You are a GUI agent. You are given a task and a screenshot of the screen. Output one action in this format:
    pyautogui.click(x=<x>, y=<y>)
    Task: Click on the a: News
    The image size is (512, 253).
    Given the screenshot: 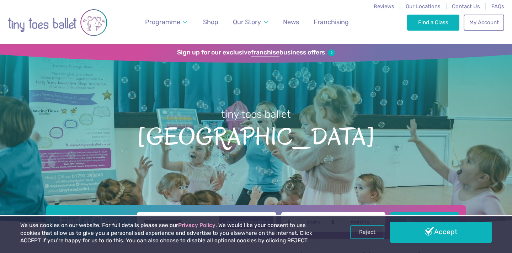 What is the action you would take?
    pyautogui.click(x=291, y=22)
    